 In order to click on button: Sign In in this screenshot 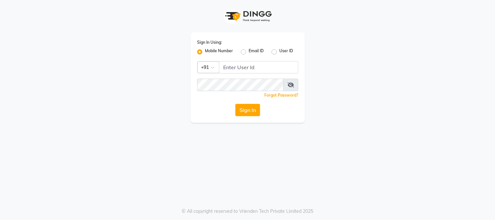, I will do `click(248, 110)`.